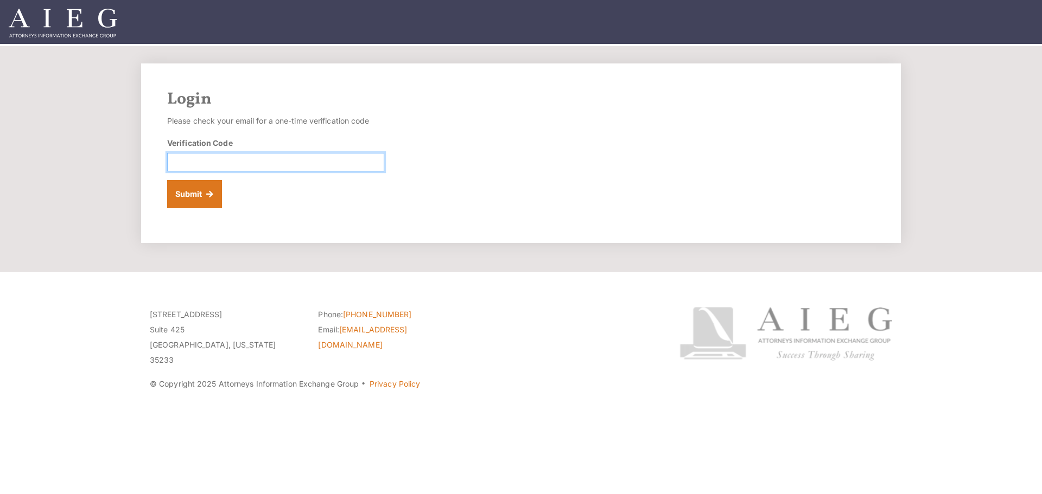  I want to click on p: Please check your email for a one-time verification code, so click(276, 121).